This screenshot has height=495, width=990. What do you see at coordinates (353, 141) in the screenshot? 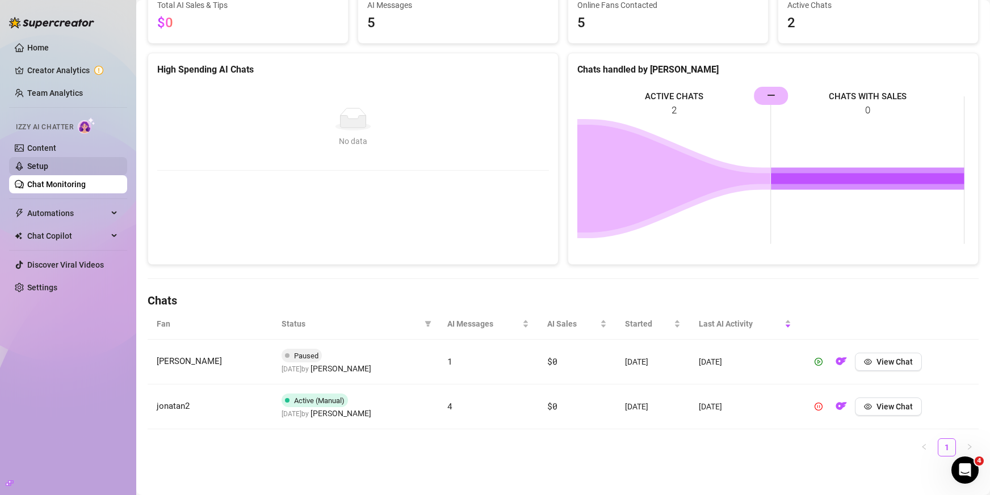
I see `div: No data` at bounding box center [353, 141].